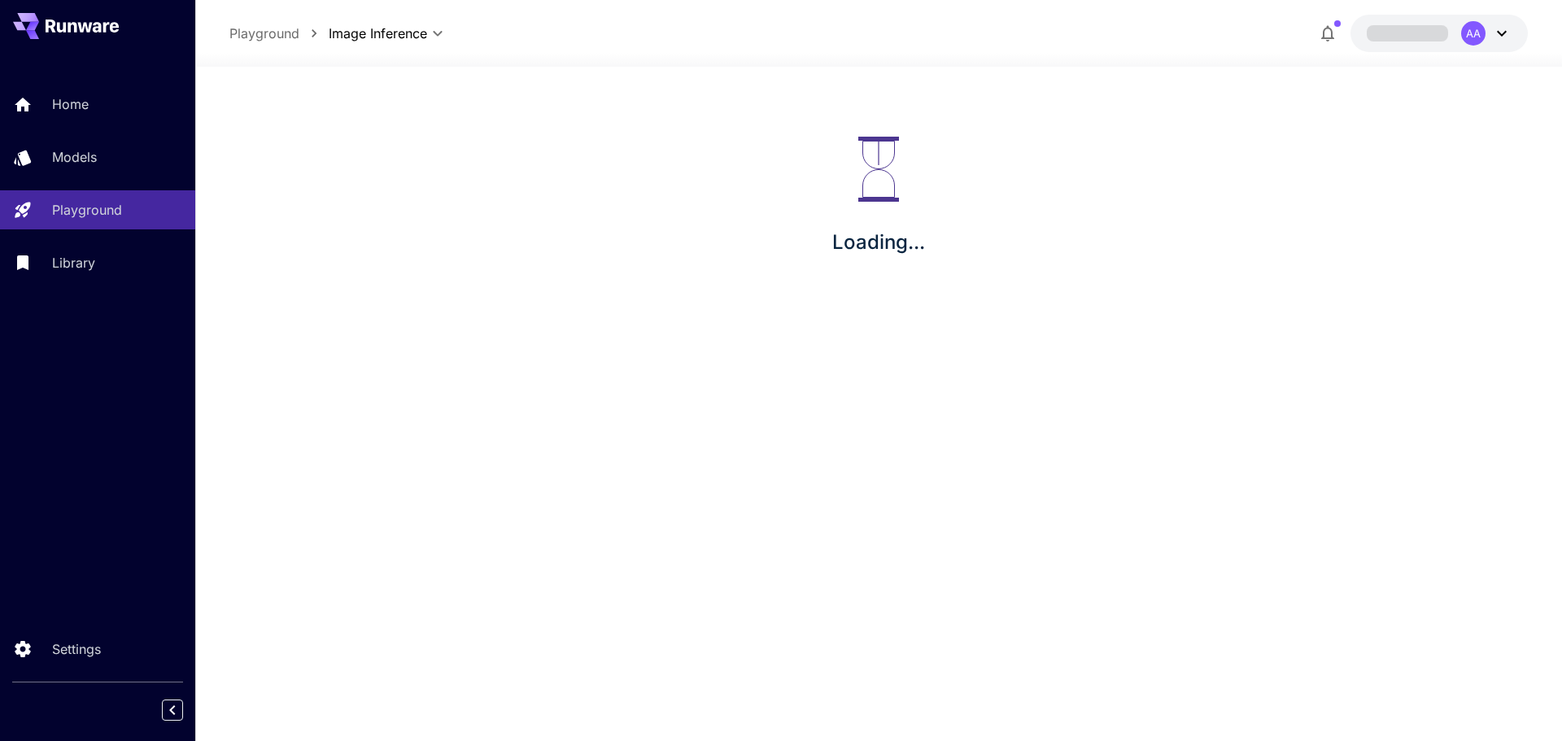  What do you see at coordinates (185, 710) in the screenshot?
I see `div: Collapse sidebar` at bounding box center [185, 710].